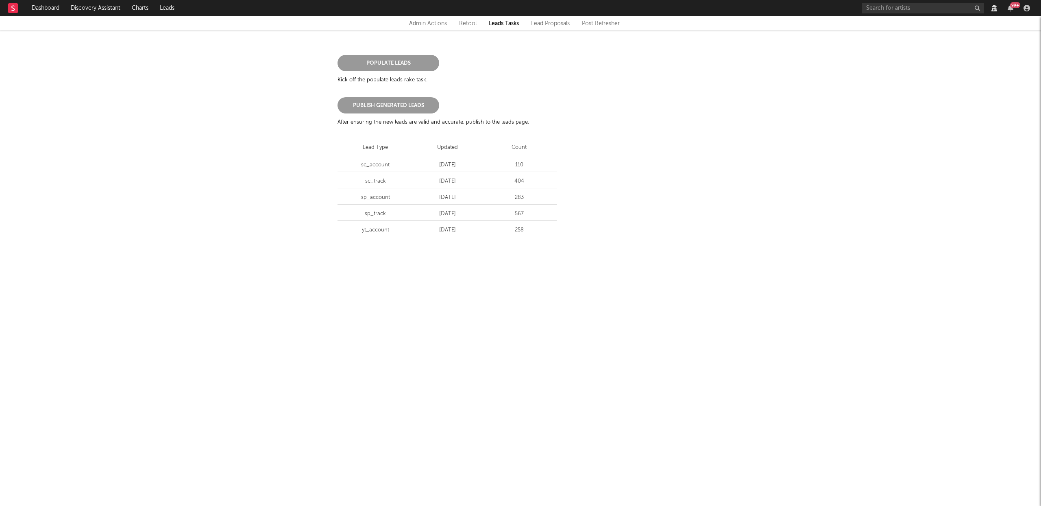 The height and width of the screenshot is (506, 1041). Describe the element at coordinates (388, 63) in the screenshot. I see `button: Populate Leads` at that location.